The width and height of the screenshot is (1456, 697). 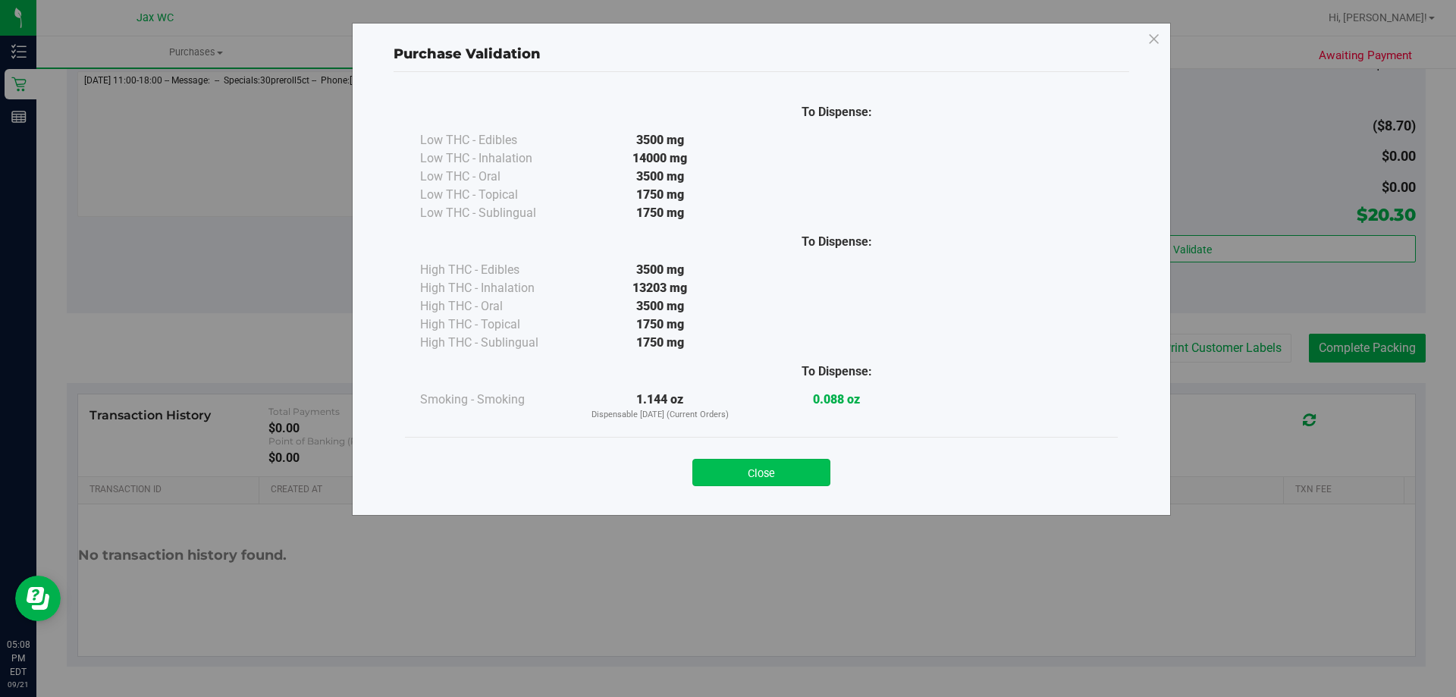 What do you see at coordinates (837, 399) in the screenshot?
I see `strong: 0.088 oz` at bounding box center [837, 399].